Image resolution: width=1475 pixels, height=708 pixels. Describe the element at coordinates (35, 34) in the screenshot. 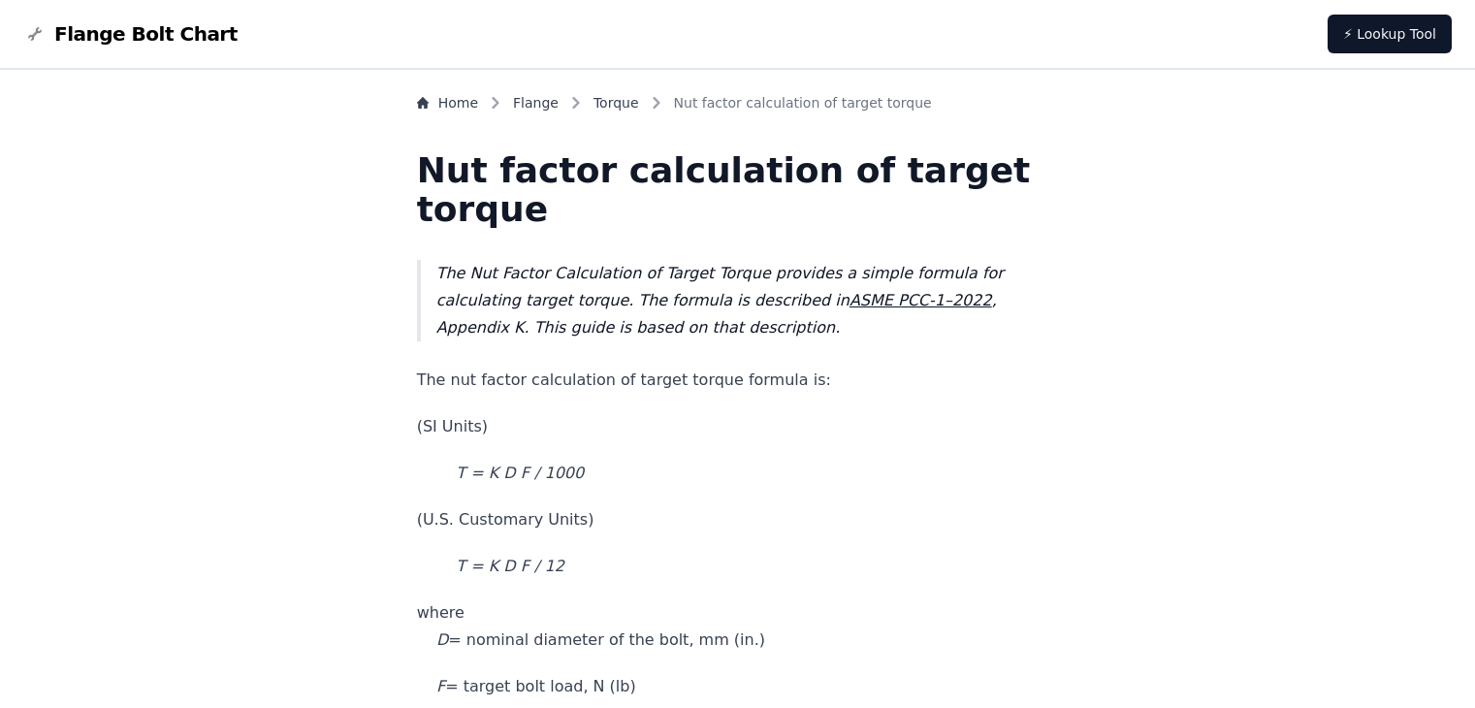

I see `img: Flange Bolt Chart Logo` at that location.